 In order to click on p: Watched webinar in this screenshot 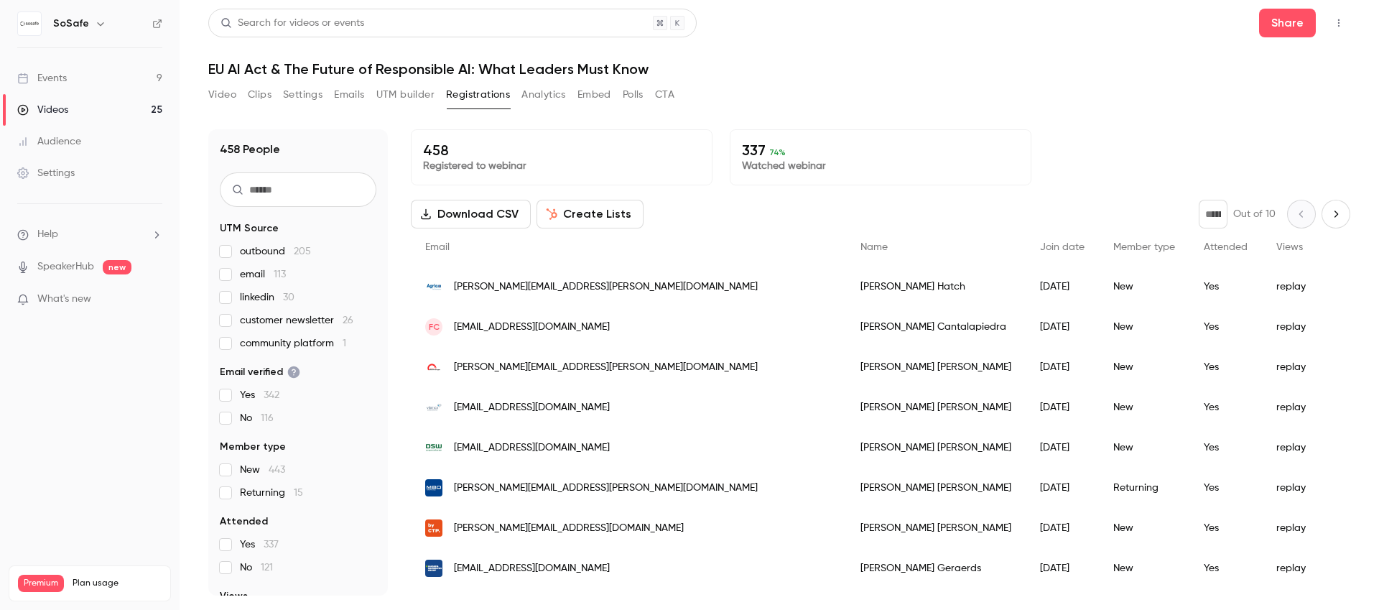, I will do `click(880, 166)`.